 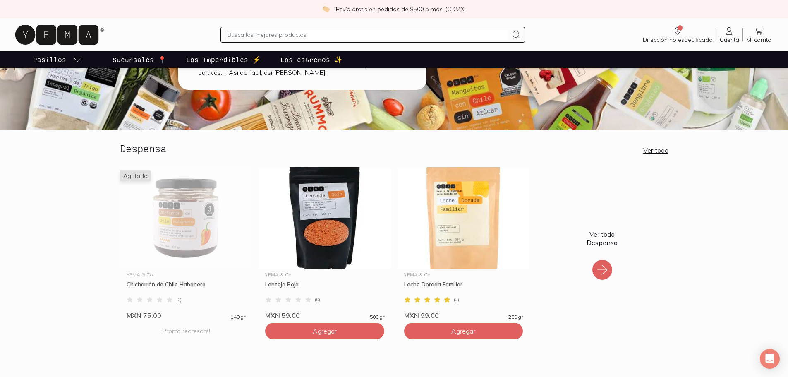 I want to click on a: pasillo-todos-link, so click(x=58, y=60).